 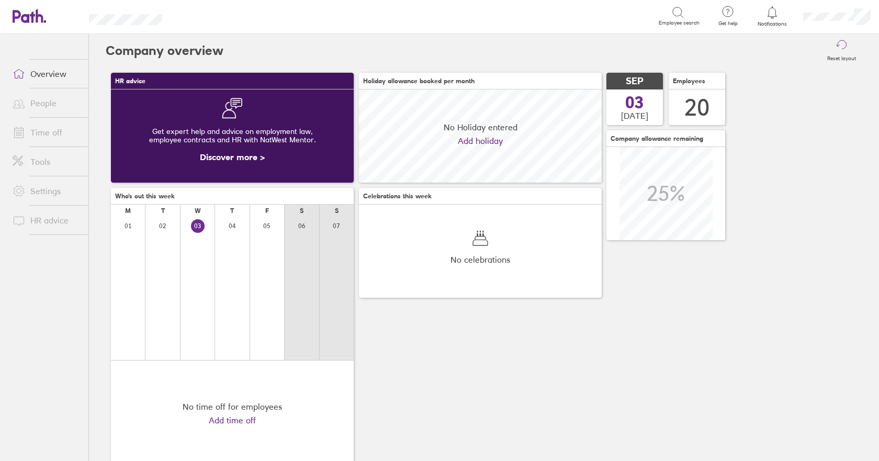 What do you see at coordinates (635, 103) in the screenshot?
I see `span: 03` at bounding box center [635, 103].